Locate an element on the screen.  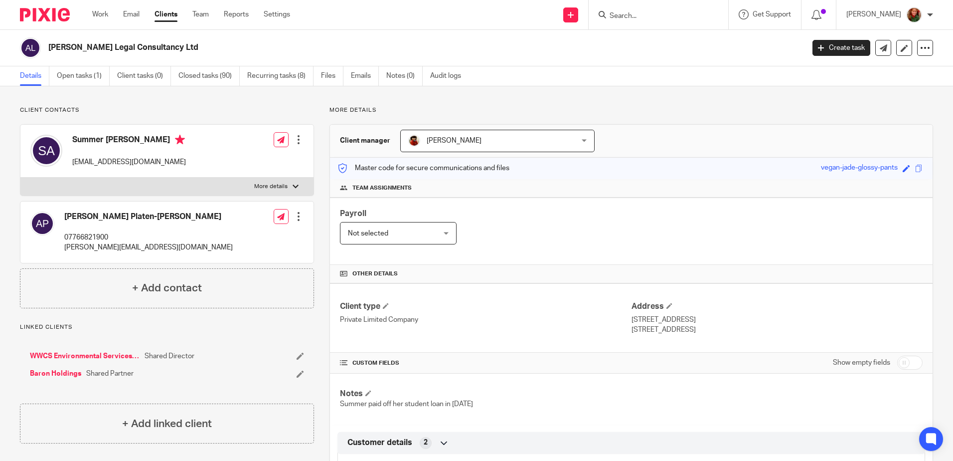
h4: CUSTOM FIELDS is located at coordinates (486, 363).